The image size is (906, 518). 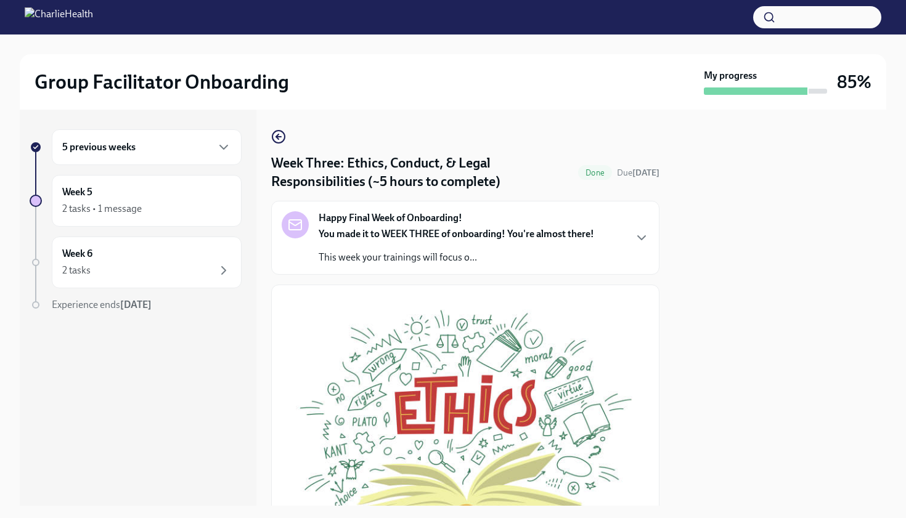 I want to click on h2: Group Facilitator Onboarding, so click(x=161, y=82).